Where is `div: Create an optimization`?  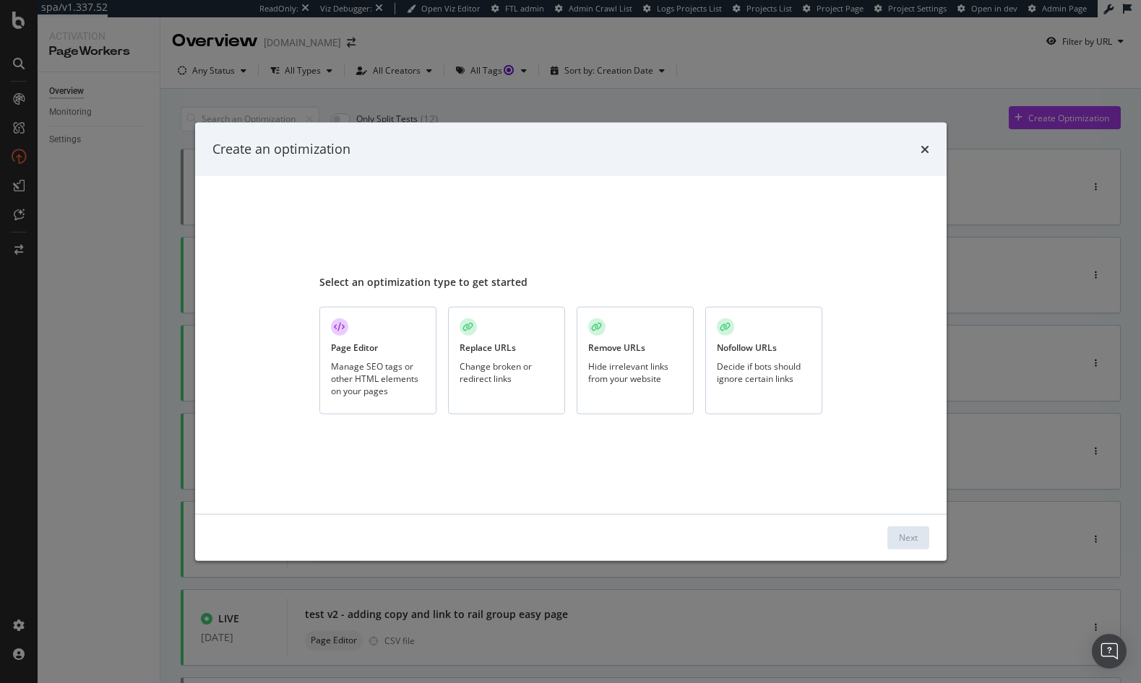
div: Create an optimization is located at coordinates (281, 150).